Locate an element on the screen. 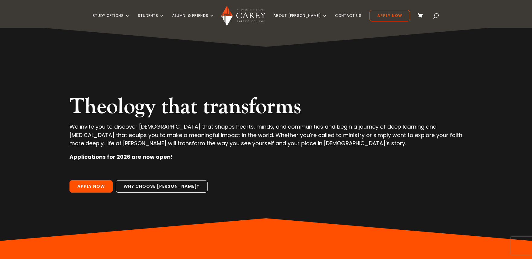  a: Contact Us is located at coordinates (348, 21).